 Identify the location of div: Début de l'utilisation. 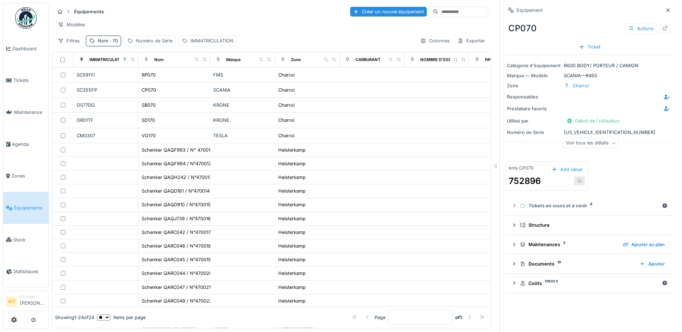
(593, 121).